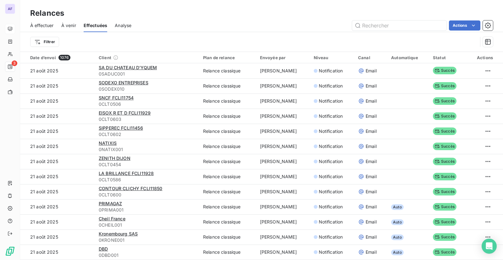 Image resolution: width=503 pixels, height=260 pixels. I want to click on span: 0CLT0454, so click(147, 164).